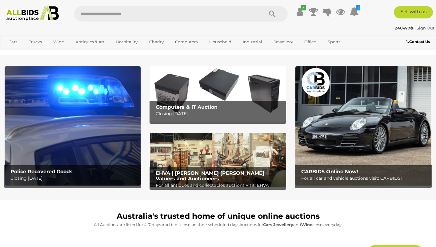 This screenshot has height=247, width=436. I want to click on strong: Jewellery, so click(283, 225).